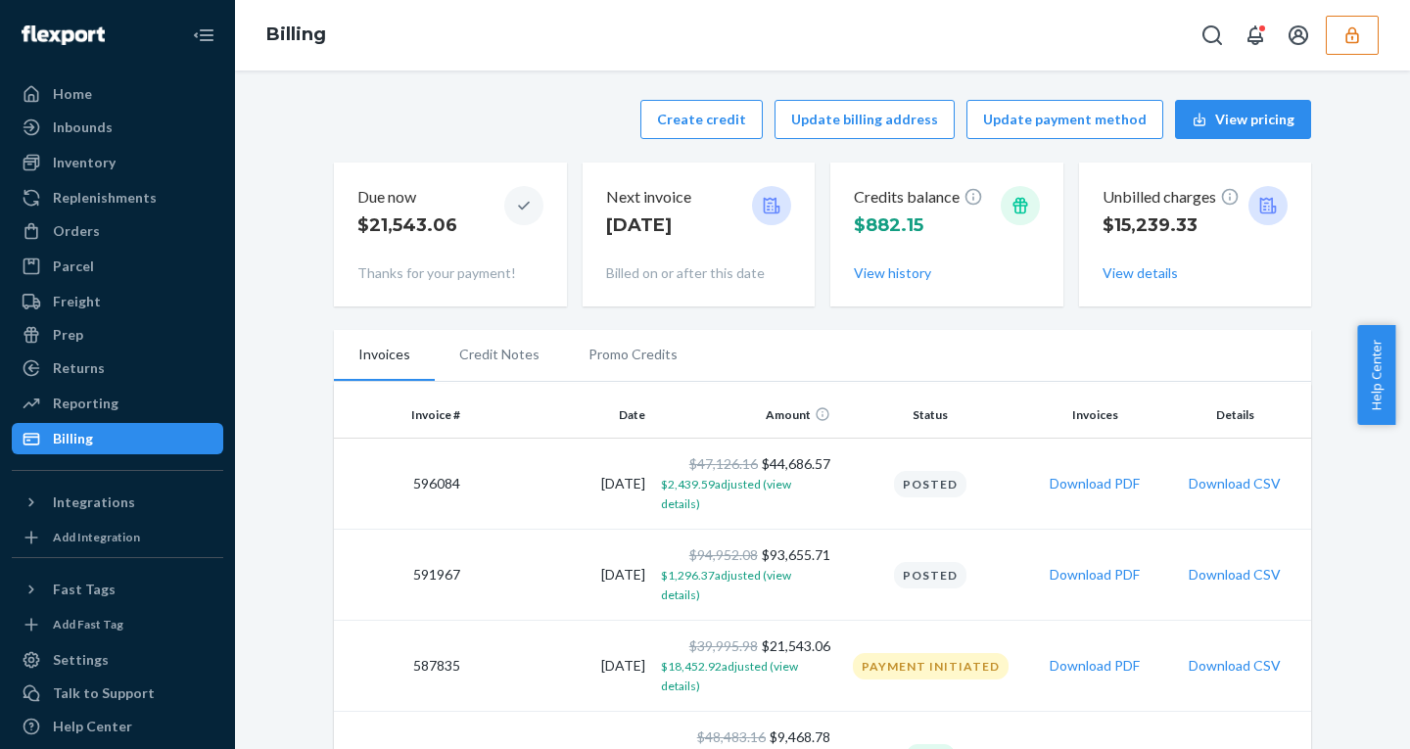 The width and height of the screenshot is (1410, 749). What do you see at coordinates (726, 494) in the screenshot?
I see `span: $2,439.59 adjusted (view details)` at bounding box center [726, 494].